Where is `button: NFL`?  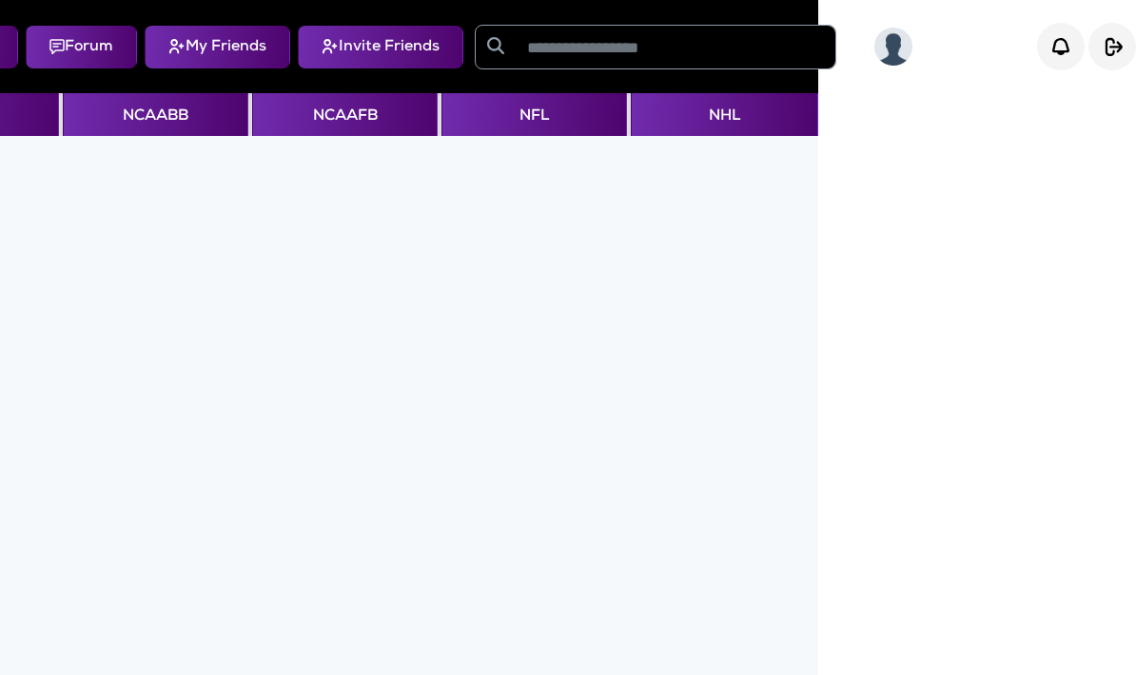
button: NFL is located at coordinates (534, 114).